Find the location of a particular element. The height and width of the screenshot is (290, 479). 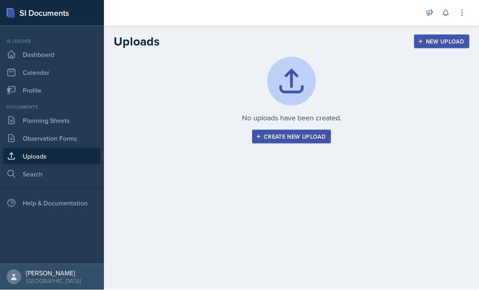

div: Si leader is located at coordinates (52, 41).